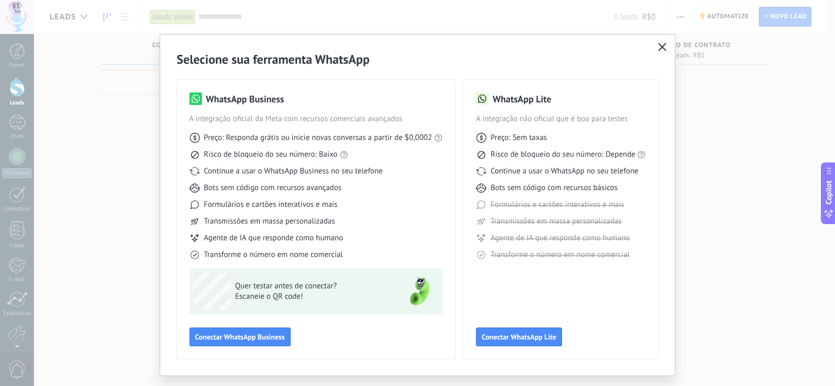 The width and height of the screenshot is (835, 386). Describe the element at coordinates (564, 171) in the screenshot. I see `span: Continue a usar o WhatsApp no seu telefone` at that location.